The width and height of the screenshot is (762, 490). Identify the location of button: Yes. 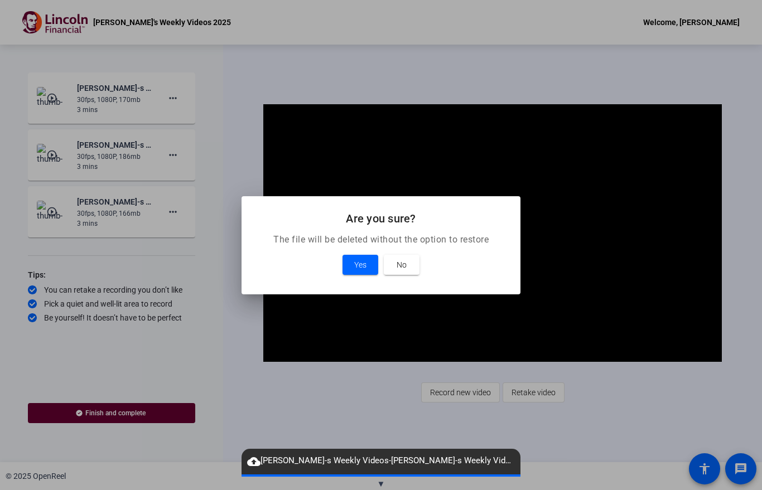
(360, 265).